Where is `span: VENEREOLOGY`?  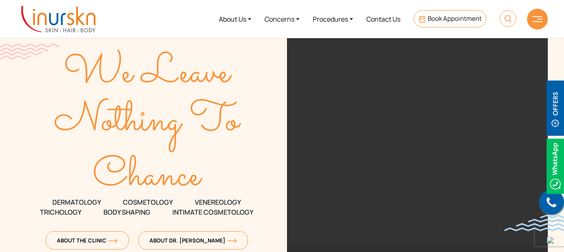 span: VENEREOLOGY is located at coordinates (217, 202).